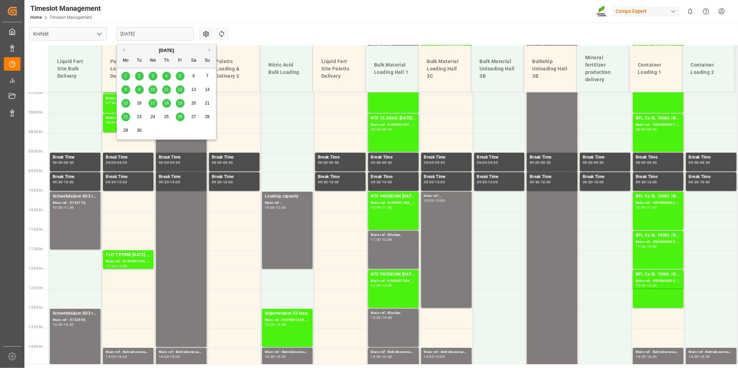 The width and height of the screenshot is (738, 368). I want to click on div: Main ref : 6100001041, 2000000209;, so click(393, 125).